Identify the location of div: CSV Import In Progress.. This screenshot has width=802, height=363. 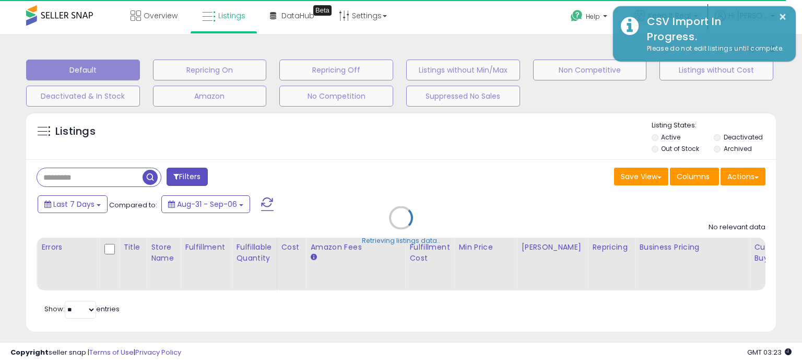
(713, 29).